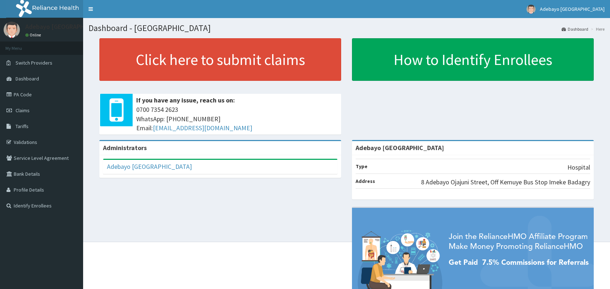 The image size is (610, 289). I want to click on p: Hospital, so click(578, 168).